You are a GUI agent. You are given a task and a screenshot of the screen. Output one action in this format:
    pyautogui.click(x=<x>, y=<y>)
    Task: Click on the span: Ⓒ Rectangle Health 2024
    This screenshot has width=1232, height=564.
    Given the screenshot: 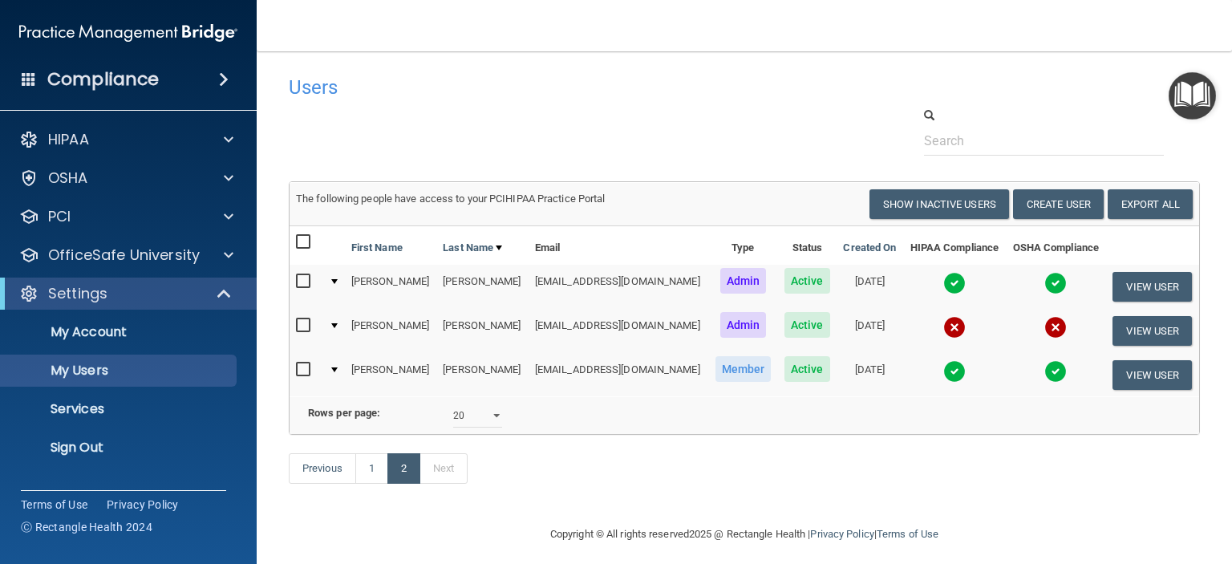 What is the action you would take?
    pyautogui.click(x=87, y=527)
    